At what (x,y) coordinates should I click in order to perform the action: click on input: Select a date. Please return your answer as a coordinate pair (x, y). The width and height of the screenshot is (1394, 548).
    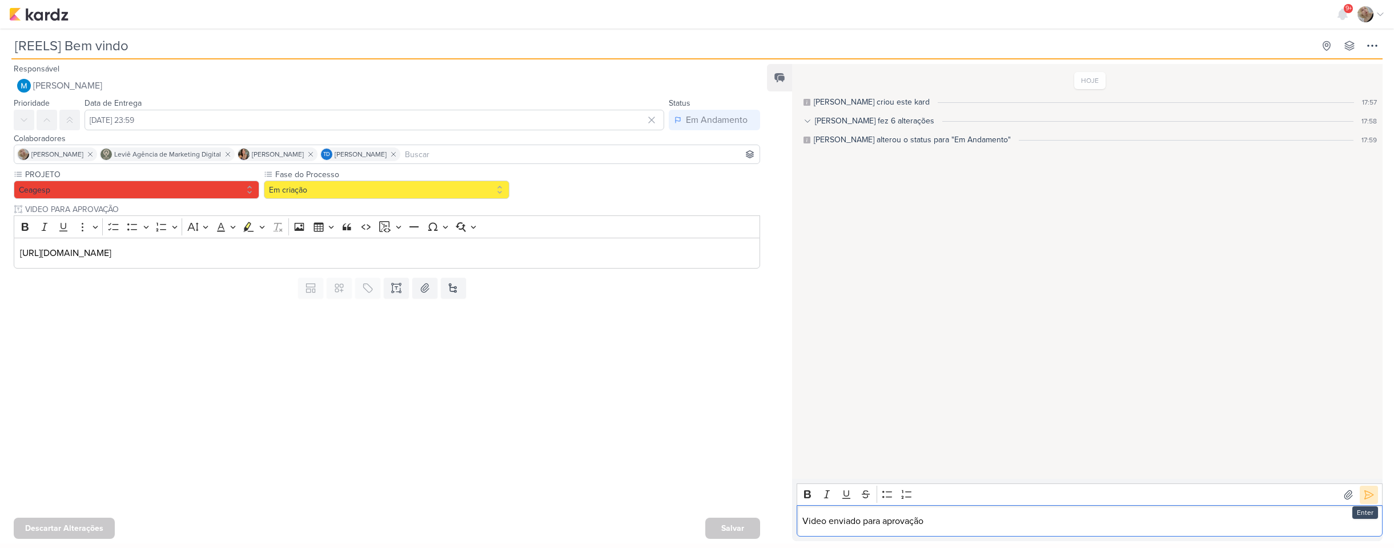
    Looking at the image, I should click on (374, 120).